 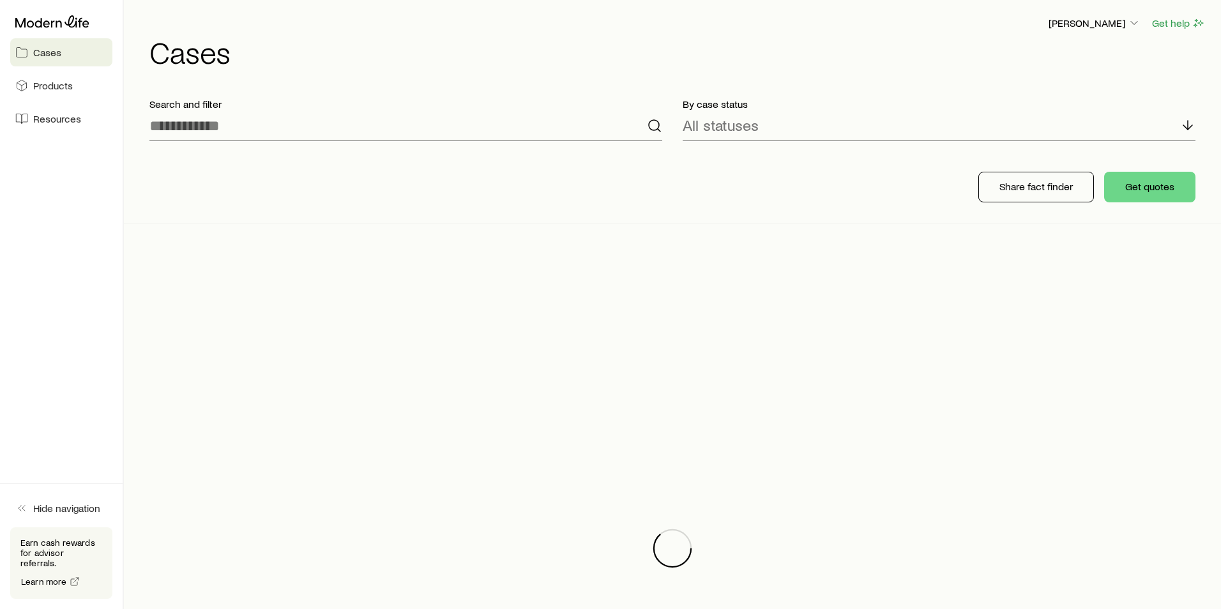 I want to click on button: Get quotes, so click(x=1150, y=187).